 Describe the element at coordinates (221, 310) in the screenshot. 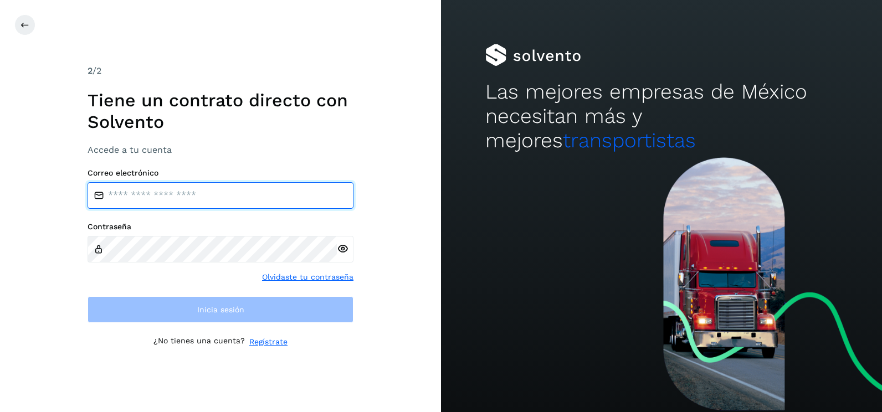

I see `span: Inicia sesión` at that location.